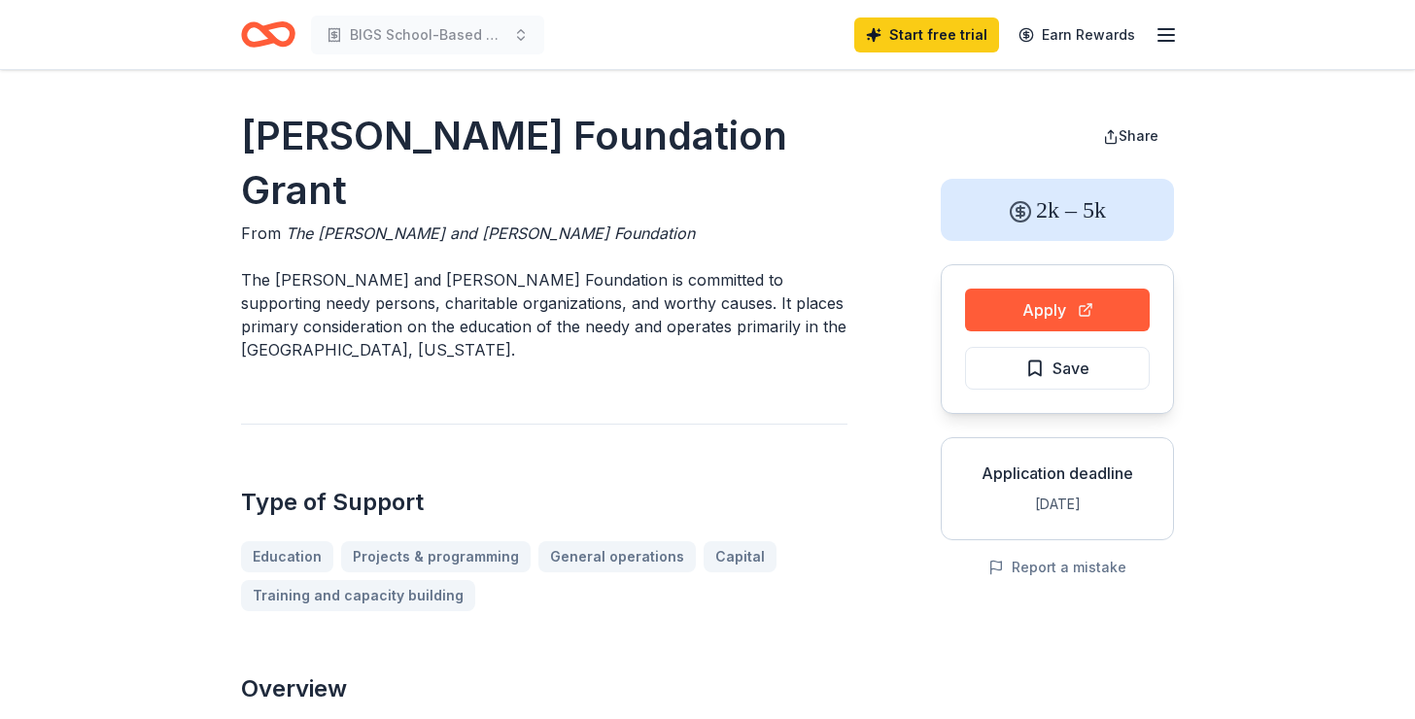 The image size is (1415, 719). I want to click on span: Share, so click(1138, 135).